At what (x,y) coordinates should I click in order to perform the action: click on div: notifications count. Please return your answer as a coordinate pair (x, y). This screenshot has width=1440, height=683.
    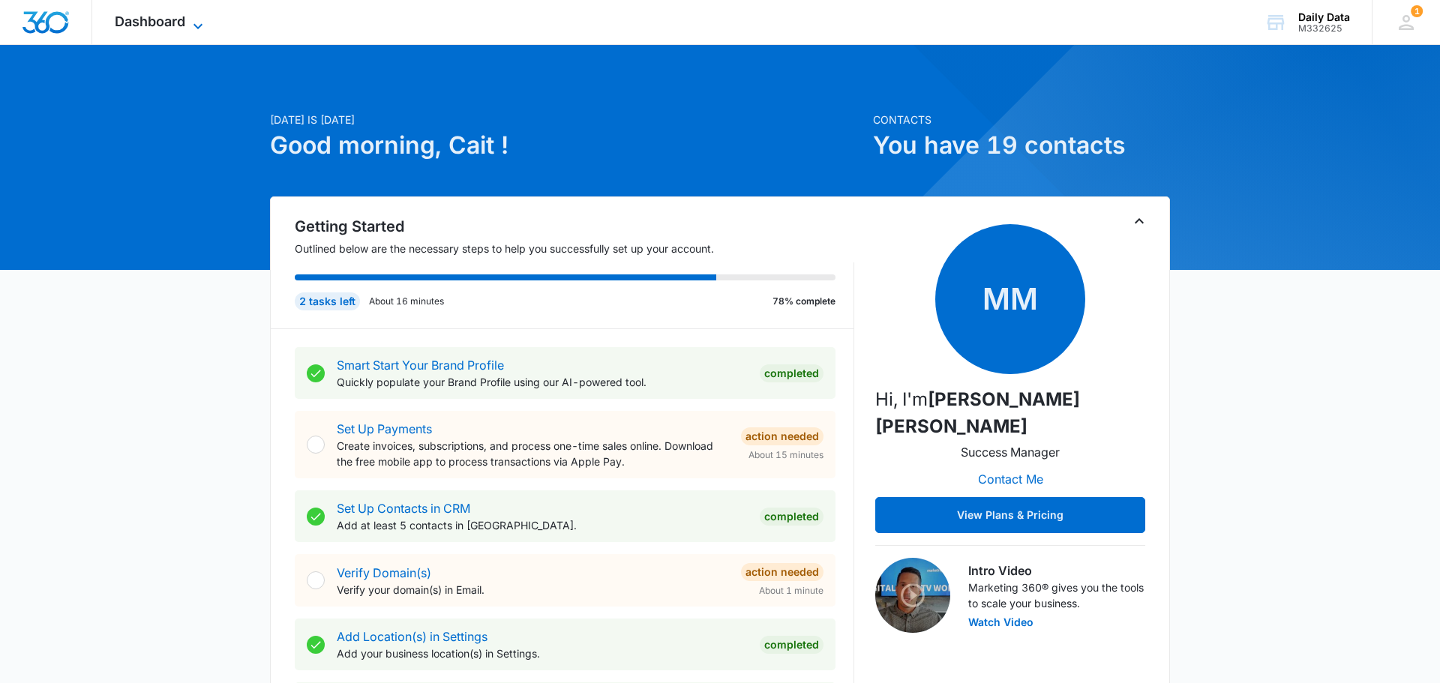
    Looking at the image, I should click on (1417, 11).